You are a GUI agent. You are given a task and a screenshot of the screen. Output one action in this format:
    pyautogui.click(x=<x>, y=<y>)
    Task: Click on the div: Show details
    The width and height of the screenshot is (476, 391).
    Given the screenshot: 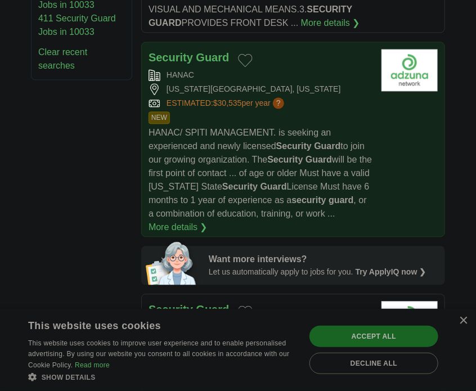 What is the action you would take?
    pyautogui.click(x=163, y=377)
    